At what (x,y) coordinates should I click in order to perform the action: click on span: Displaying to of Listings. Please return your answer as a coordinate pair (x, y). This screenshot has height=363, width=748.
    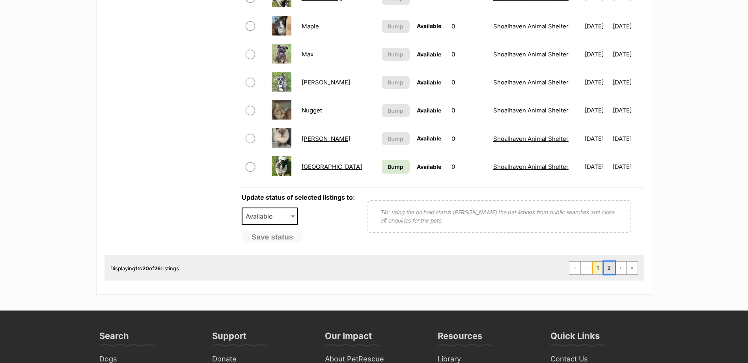
    Looking at the image, I should click on (145, 268).